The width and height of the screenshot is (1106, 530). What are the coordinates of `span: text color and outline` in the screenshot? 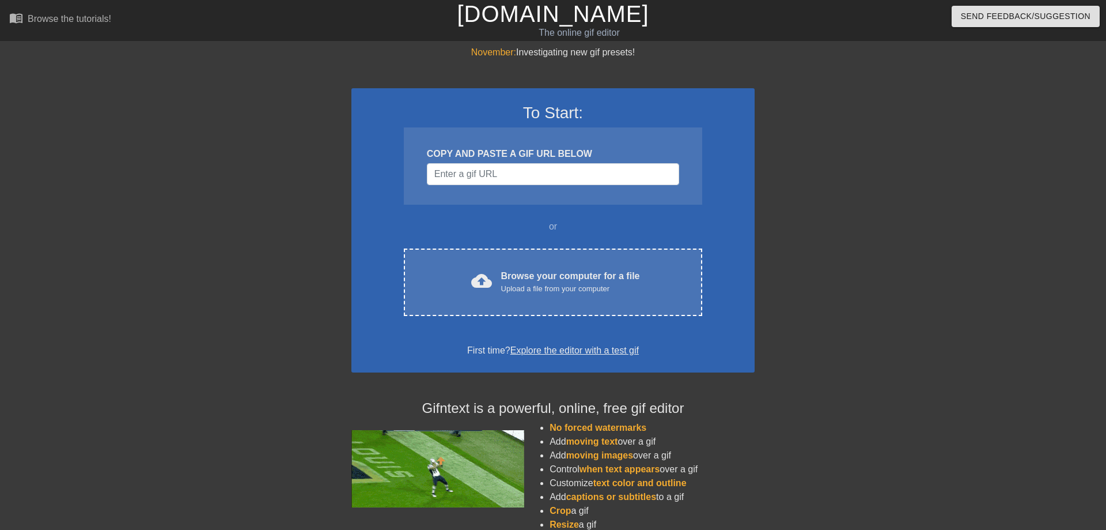 It's located at (640, 482).